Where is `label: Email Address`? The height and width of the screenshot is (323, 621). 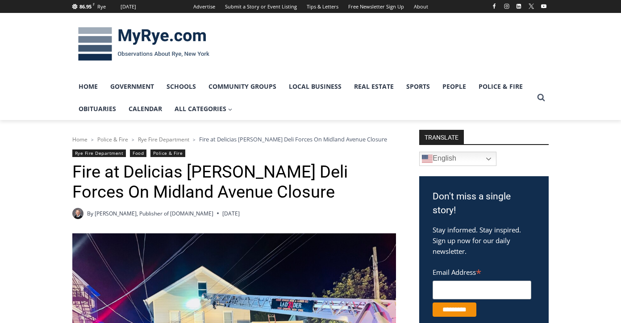 label: Email Address is located at coordinates (482, 272).